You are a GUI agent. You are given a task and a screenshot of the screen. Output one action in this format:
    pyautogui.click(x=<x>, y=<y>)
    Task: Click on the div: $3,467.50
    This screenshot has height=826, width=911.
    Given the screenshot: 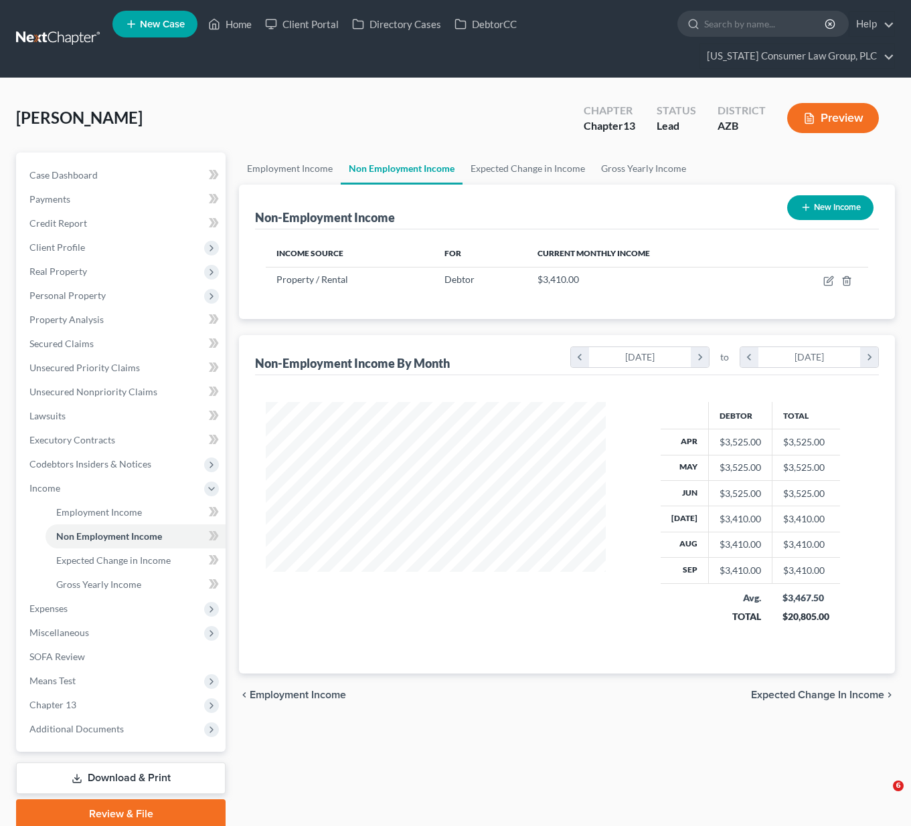 What is the action you would take?
    pyautogui.click(x=805, y=598)
    